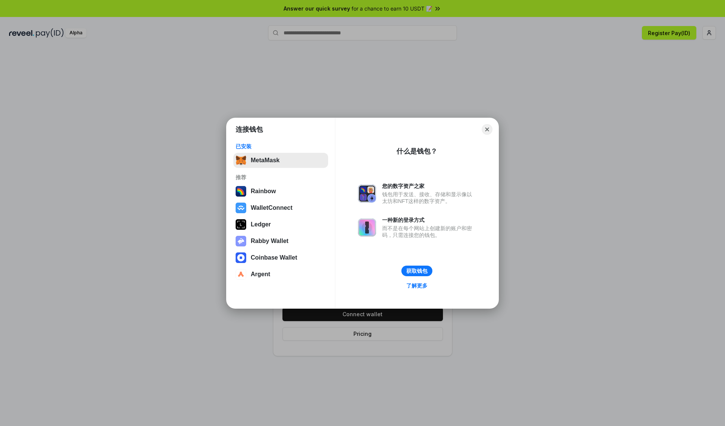  Describe the element at coordinates (429, 186) in the screenshot. I see `div: 您的数字资产之家` at that location.